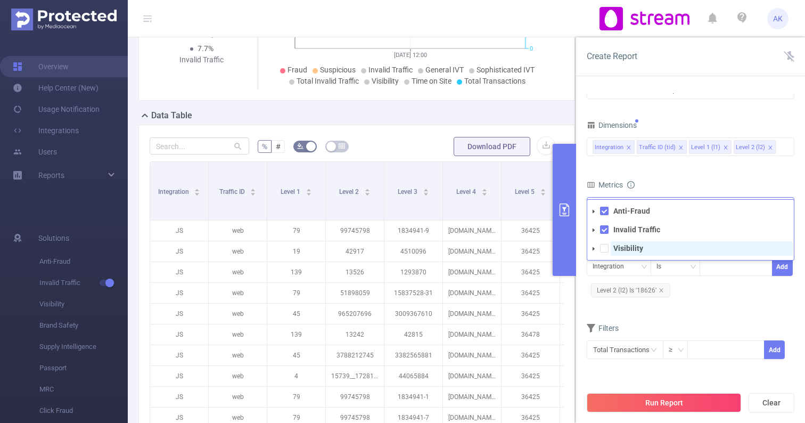  I want to click on span: Invalid Traffic, so click(84, 283).